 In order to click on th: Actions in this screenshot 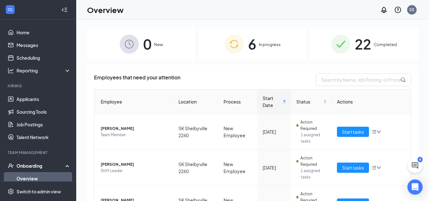, I will do `click(371, 102)`.